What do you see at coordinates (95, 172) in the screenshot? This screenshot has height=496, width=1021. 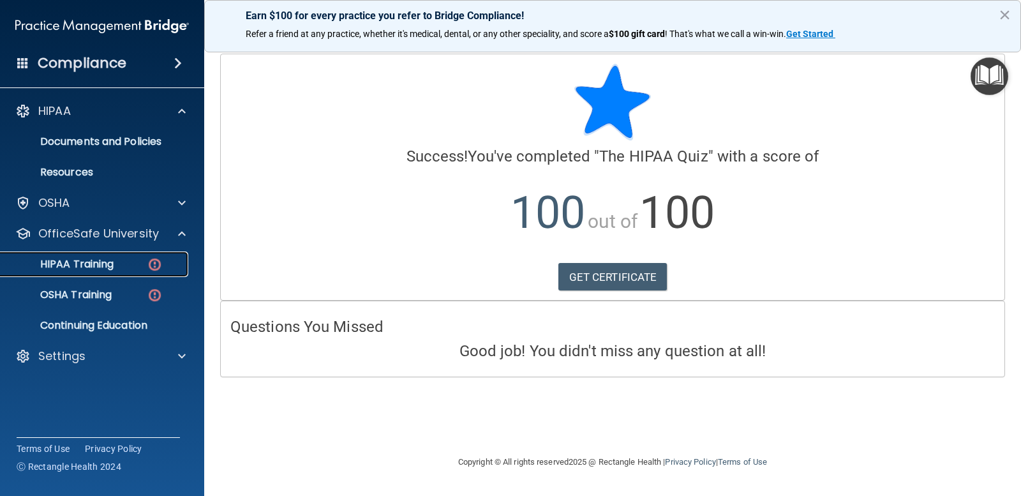 I see `p: Resources` at bounding box center [95, 172].